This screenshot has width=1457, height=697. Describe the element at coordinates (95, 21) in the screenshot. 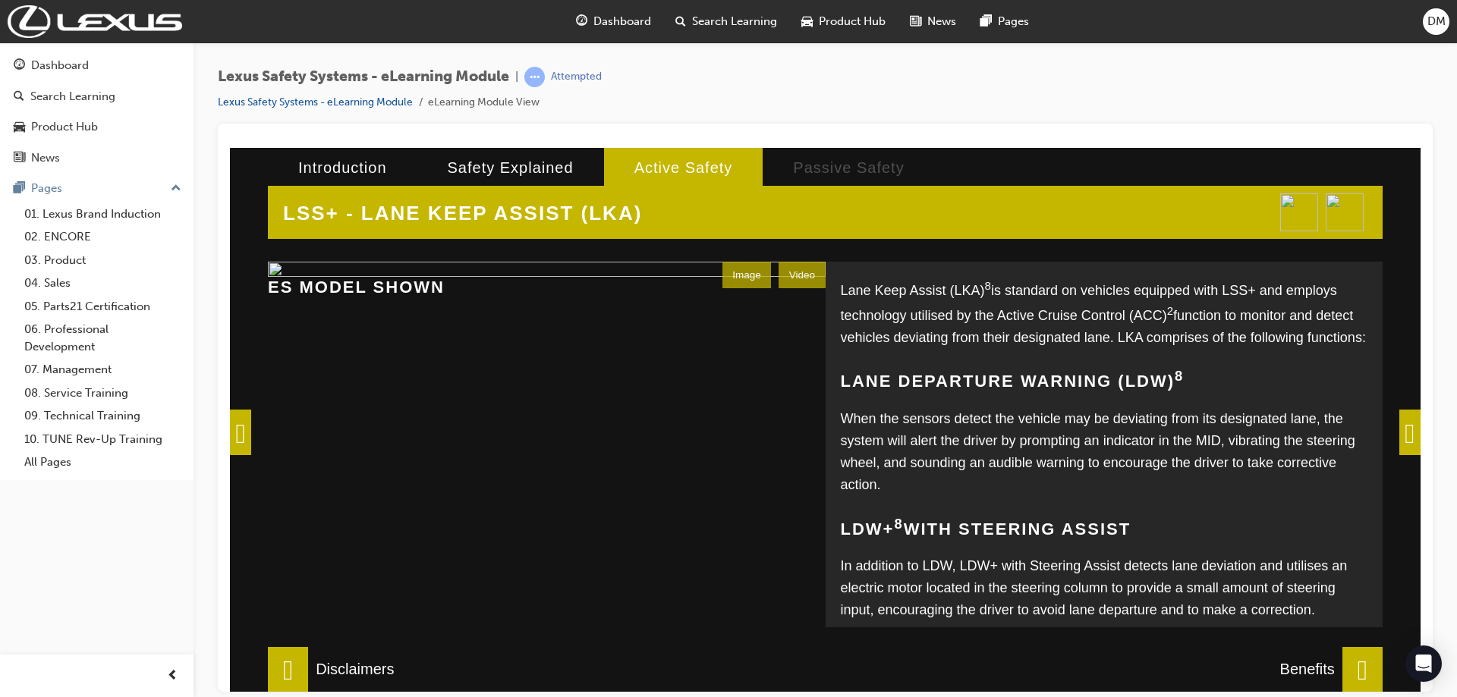

I see `img: Trak` at that location.